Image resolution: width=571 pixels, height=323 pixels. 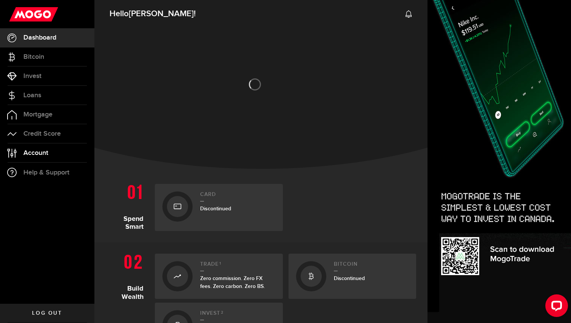 I want to click on h2: Bitcoin, so click(x=371, y=266).